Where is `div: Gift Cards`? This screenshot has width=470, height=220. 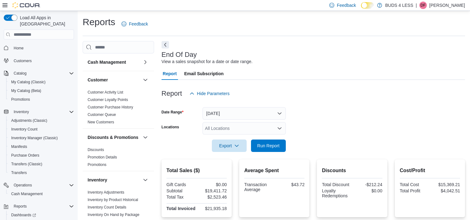 div: Gift Cards is located at coordinates (181, 184).